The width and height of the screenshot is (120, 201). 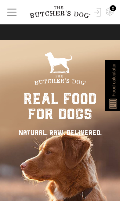 What do you see at coordinates (109, 12) in the screenshot?
I see `img: TBD_Cart-Empty.png` at bounding box center [109, 12].